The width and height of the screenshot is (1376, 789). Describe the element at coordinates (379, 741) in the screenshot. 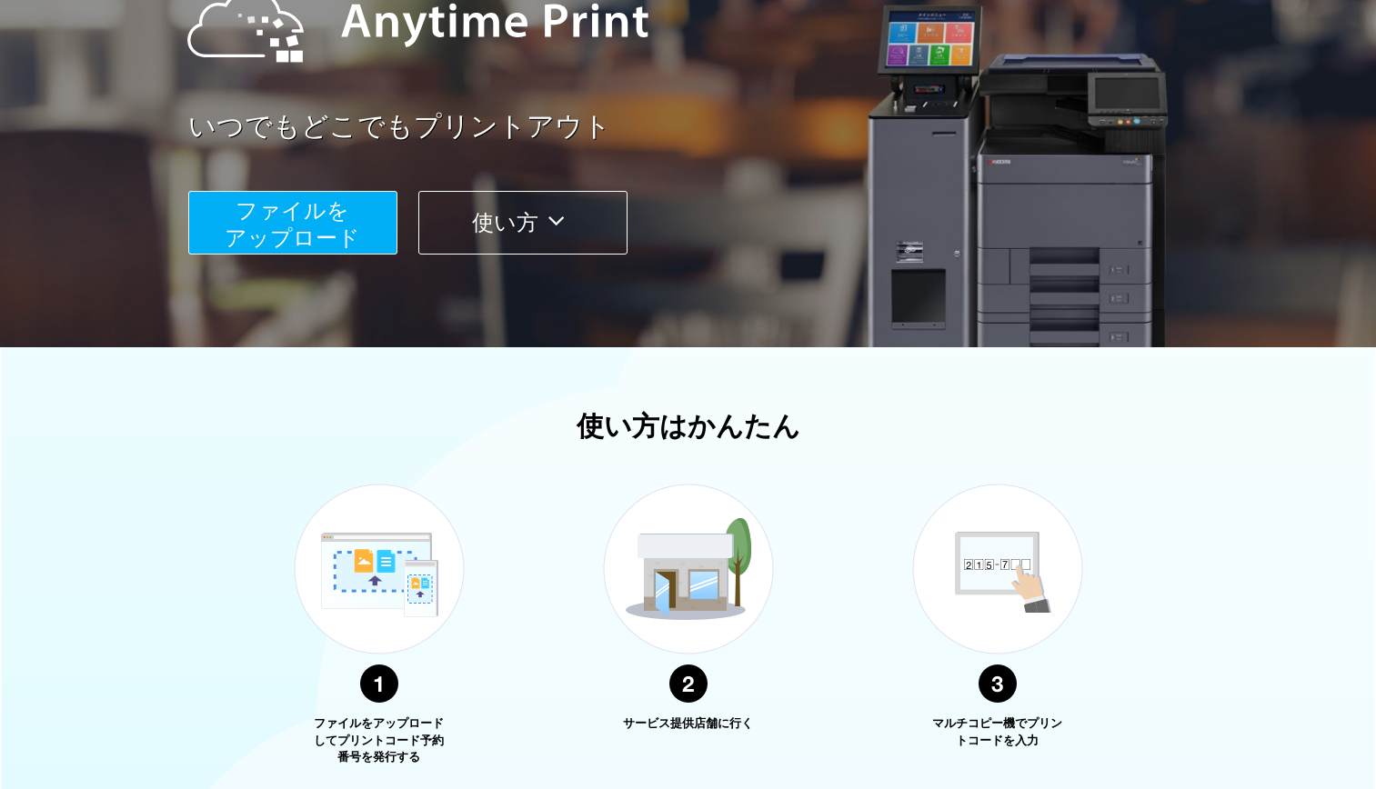

I see `p: ファイルをアップロードしてプリントコード予約番号を発行する` at that location.